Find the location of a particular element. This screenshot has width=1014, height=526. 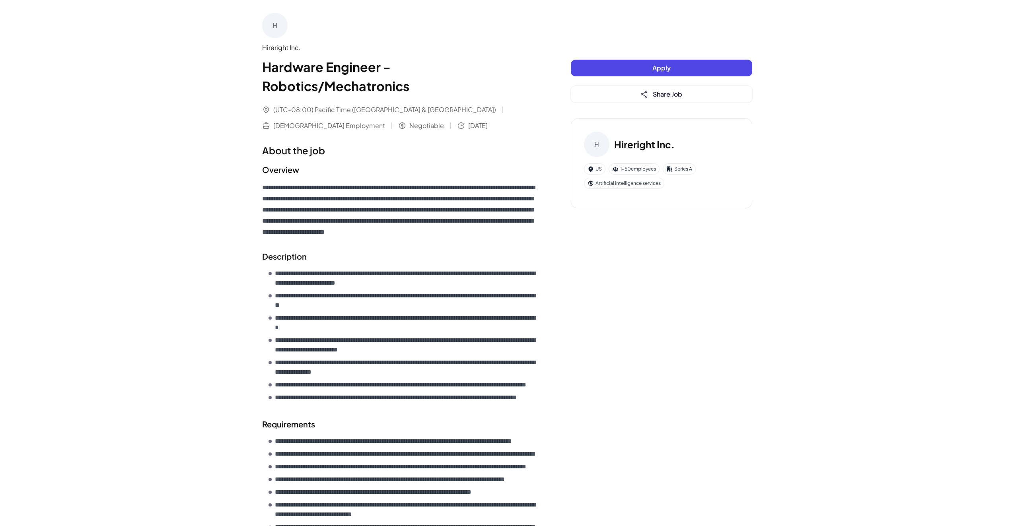

div: US is located at coordinates (595, 169).